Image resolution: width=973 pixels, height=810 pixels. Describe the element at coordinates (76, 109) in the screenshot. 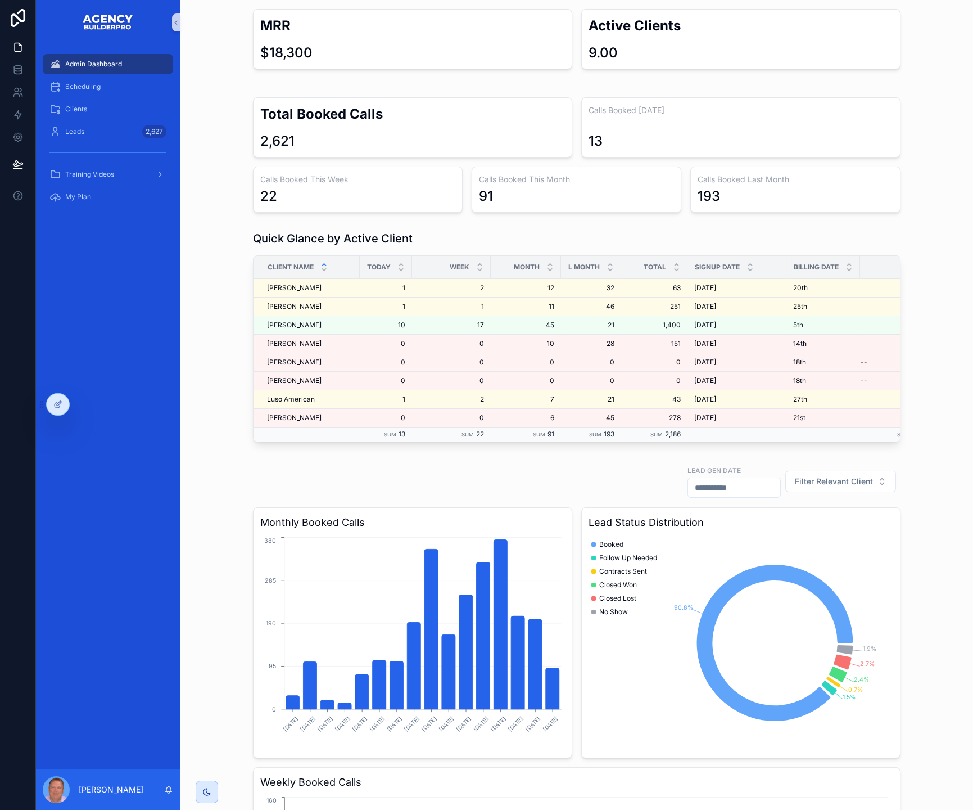

I see `span: Clients` at that location.